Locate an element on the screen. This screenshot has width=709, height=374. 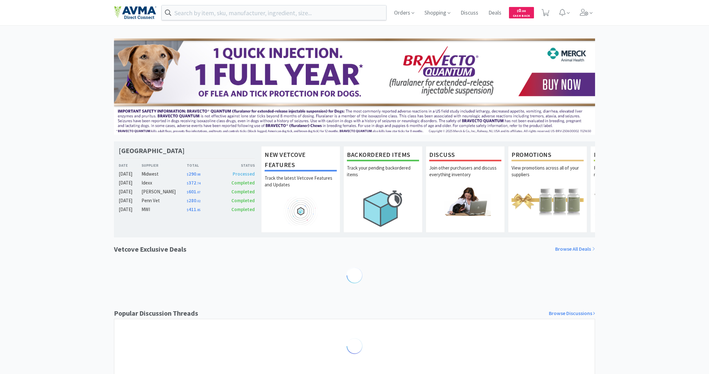
span: . 98 is located at coordinates (198, 174).